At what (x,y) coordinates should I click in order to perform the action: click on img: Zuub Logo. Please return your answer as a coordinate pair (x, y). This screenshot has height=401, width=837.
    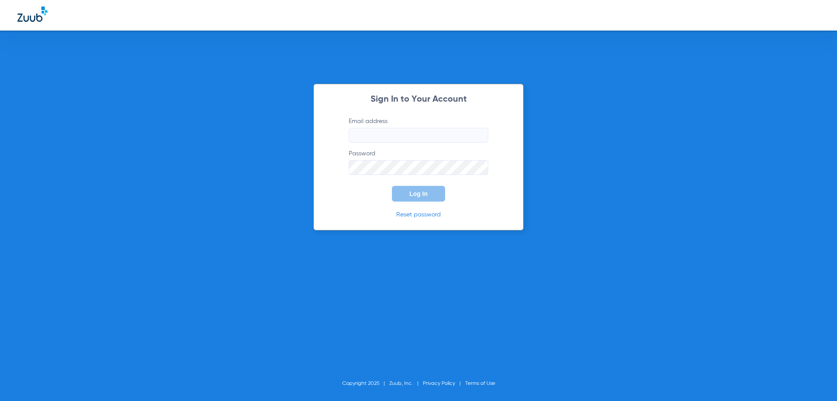
    Looking at the image, I should click on (32, 14).